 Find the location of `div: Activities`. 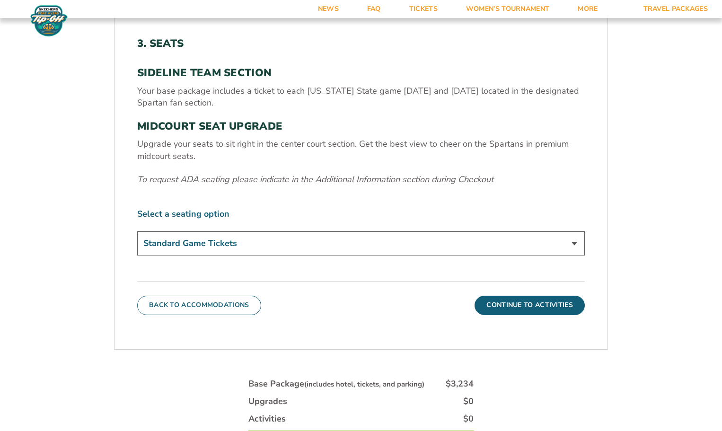

div: Activities is located at coordinates (267, 419).